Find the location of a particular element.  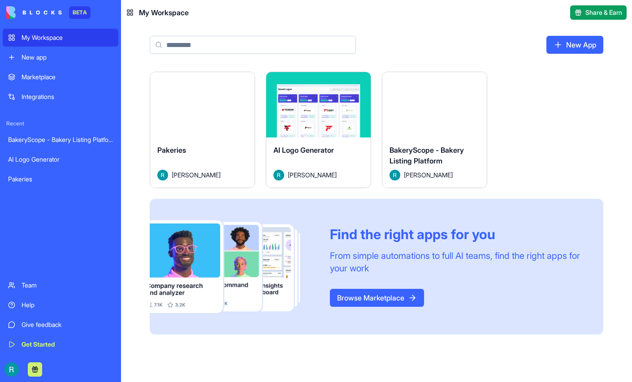

img: Frame_181_egmpey.png is located at coordinates (233, 267).